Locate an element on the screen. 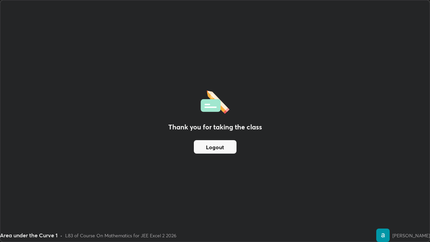 The height and width of the screenshot is (242, 430). h2: Thank you for taking the class is located at coordinates (215, 127).